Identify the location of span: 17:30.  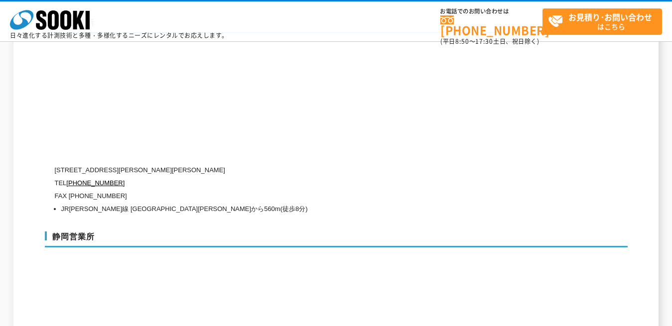
(484, 41).